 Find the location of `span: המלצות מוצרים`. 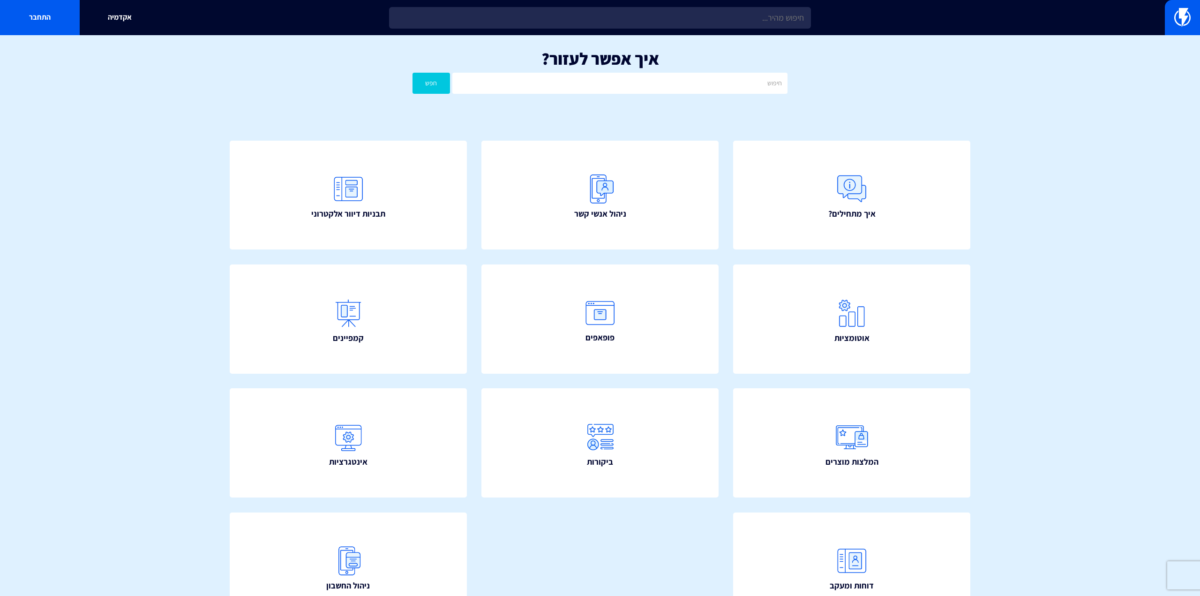

span: המלצות מוצרים is located at coordinates (852, 462).